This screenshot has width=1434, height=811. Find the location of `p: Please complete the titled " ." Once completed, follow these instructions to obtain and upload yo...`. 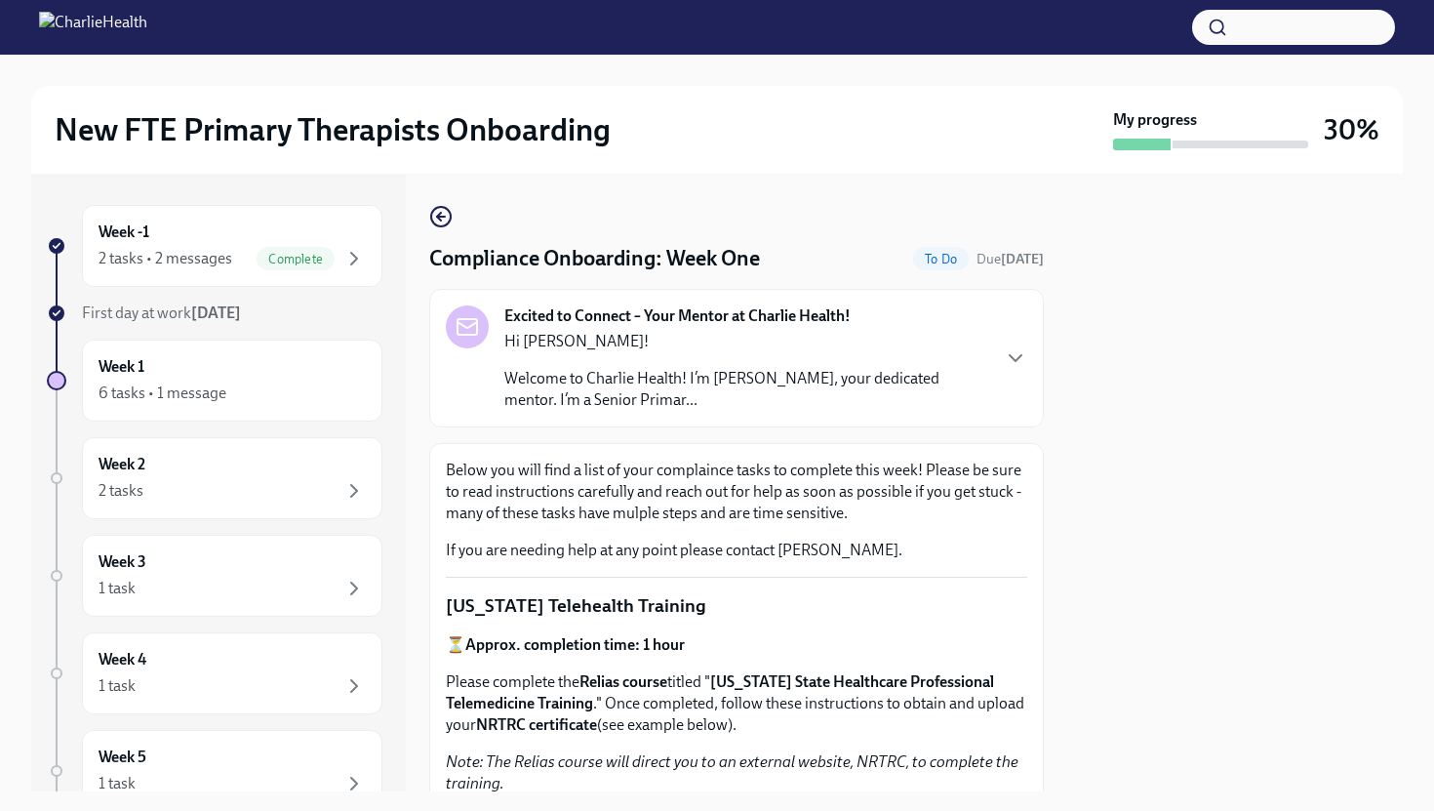

p: Please complete the titled " ." Once completed, follow these instructions to obtain and upload yo... is located at coordinates (737, 703).